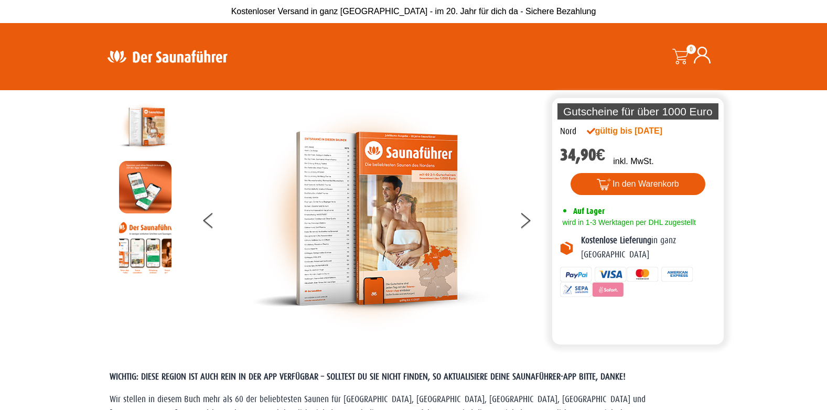 This screenshot has width=827, height=410. What do you see at coordinates (633, 162) in the screenshot?
I see `p: inkl. MwSt.` at bounding box center [633, 162].